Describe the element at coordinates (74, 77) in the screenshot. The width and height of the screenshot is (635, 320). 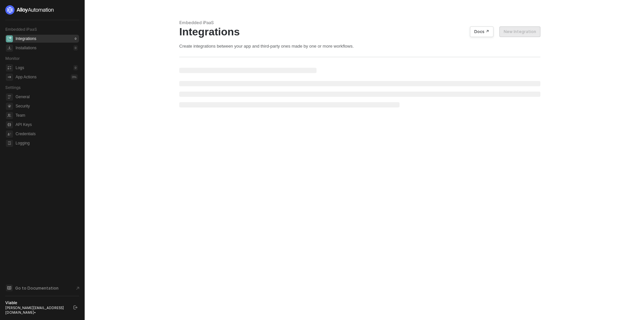
I see `div: 0 %` at that location.